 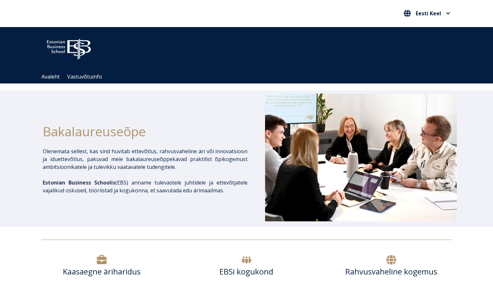 What do you see at coordinates (145, 131) in the screenshot?
I see `h1: Bakalaureuseõpe` at bounding box center [145, 131].